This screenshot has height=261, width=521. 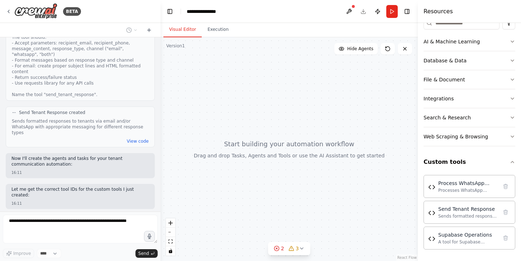 I want to click on div: Version 1, so click(x=176, y=46).